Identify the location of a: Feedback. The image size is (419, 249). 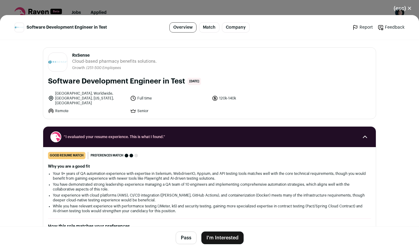
(391, 27).